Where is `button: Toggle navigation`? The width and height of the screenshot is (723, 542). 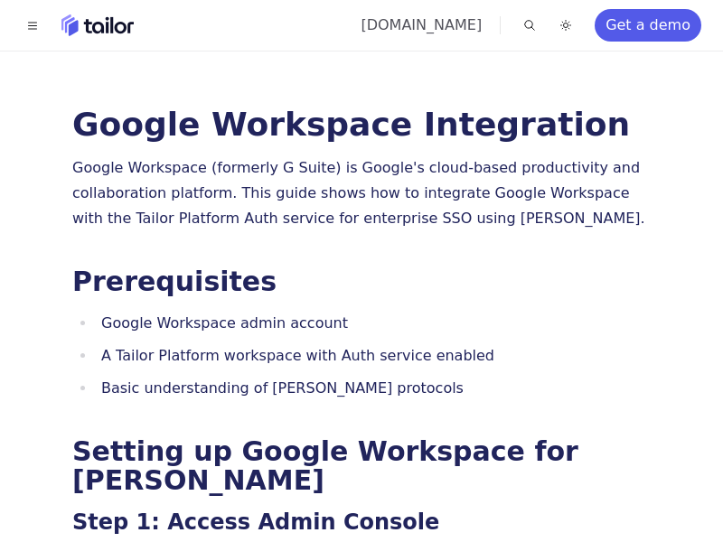
button: Toggle navigation is located at coordinates (33, 25).